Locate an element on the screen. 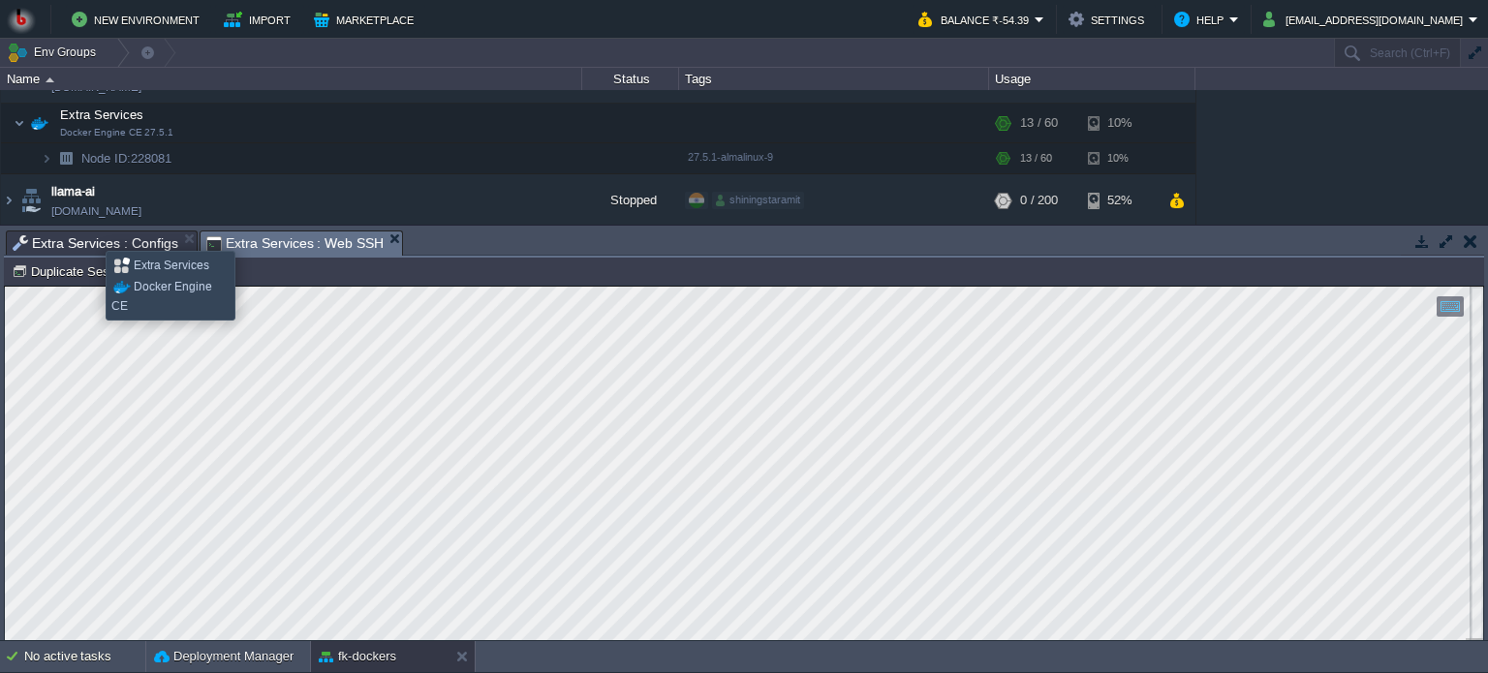  button: Import is located at coordinates (260, 19).